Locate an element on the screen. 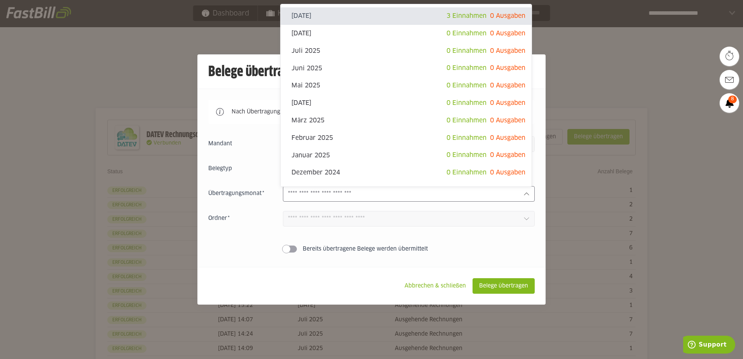  sl-option: Juli 2025 is located at coordinates (406, 51).